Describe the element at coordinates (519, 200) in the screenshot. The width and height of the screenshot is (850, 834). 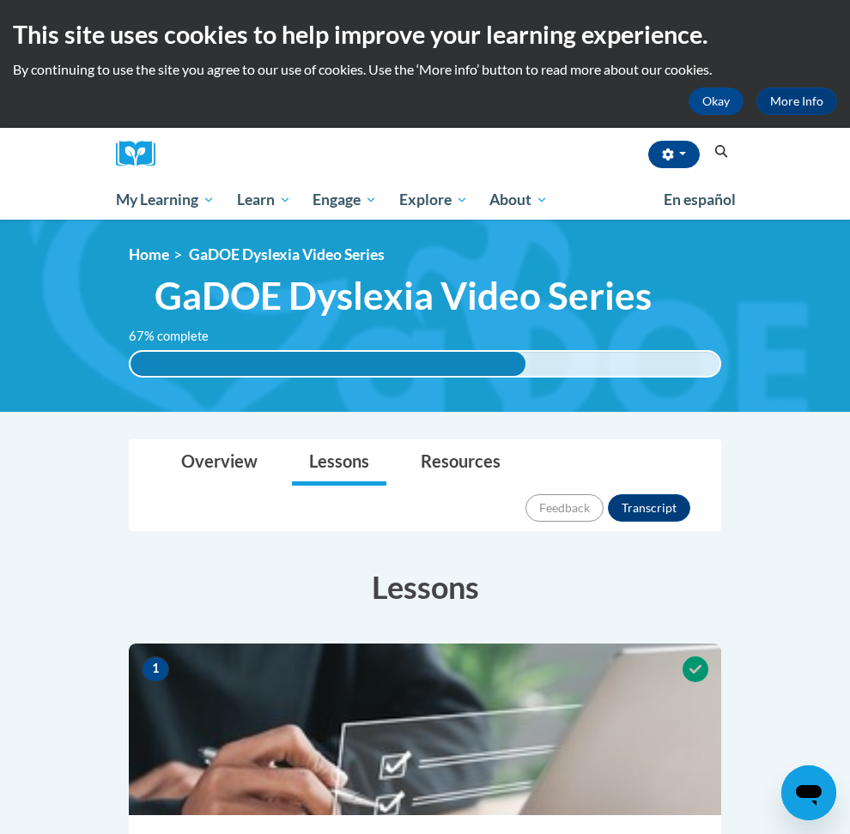
I see `a: About` at that location.